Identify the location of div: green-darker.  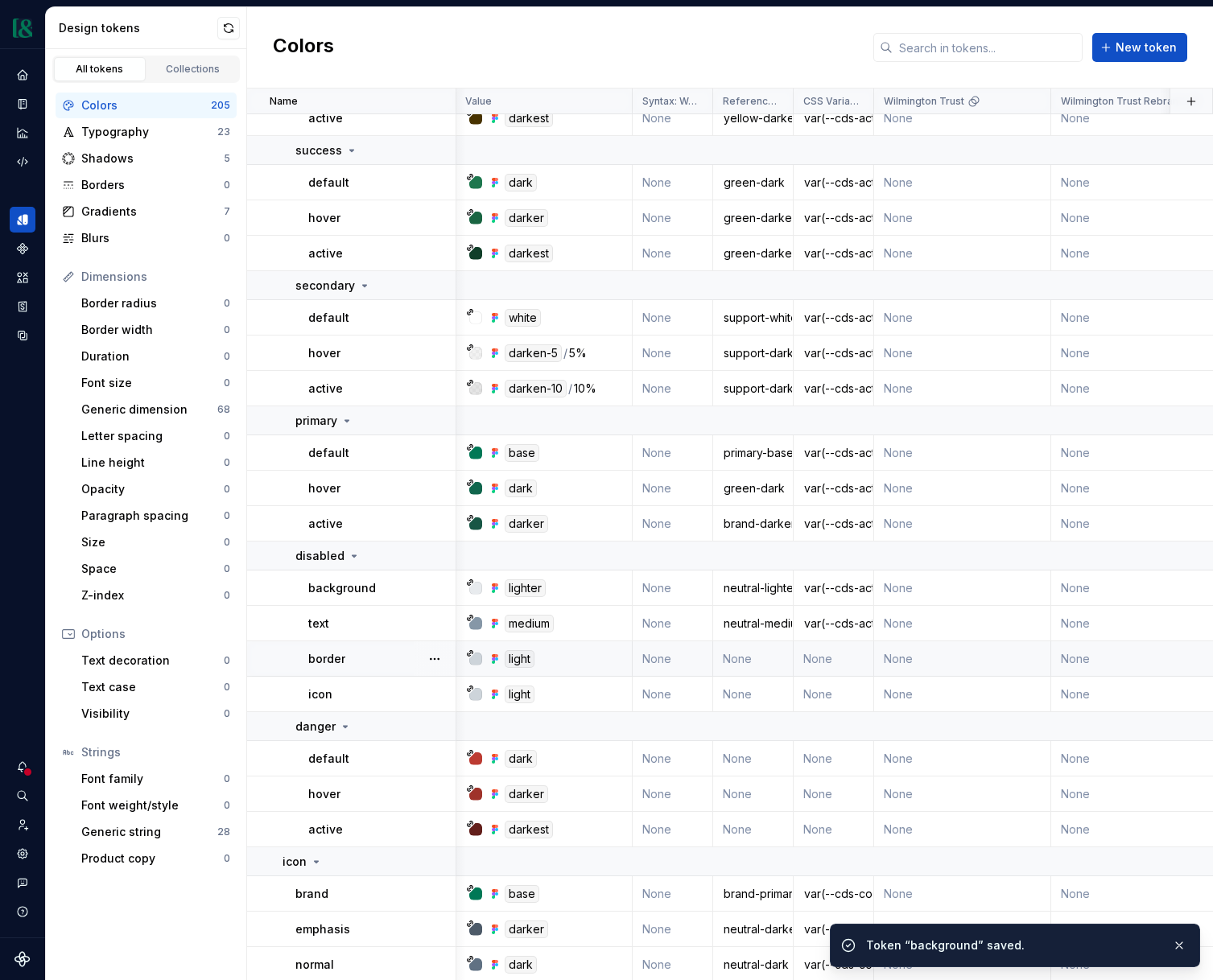
(752, 218).